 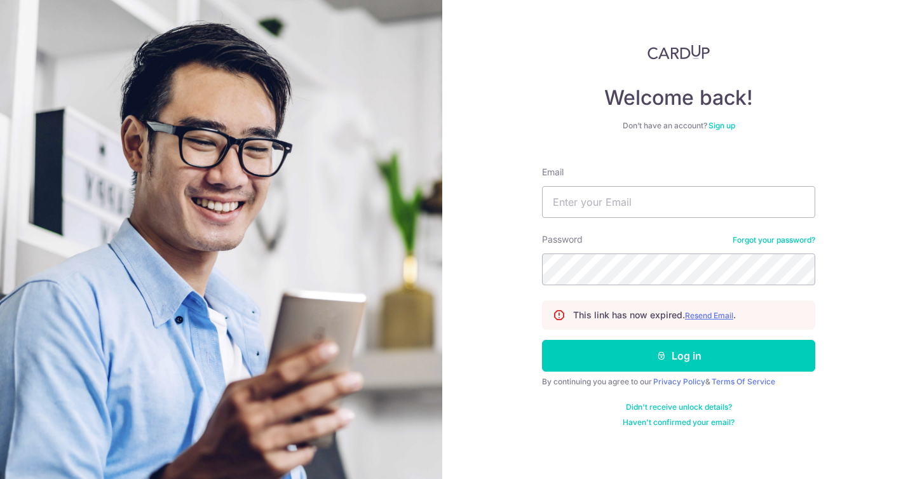 I want to click on a: Terms Of Service, so click(x=744, y=381).